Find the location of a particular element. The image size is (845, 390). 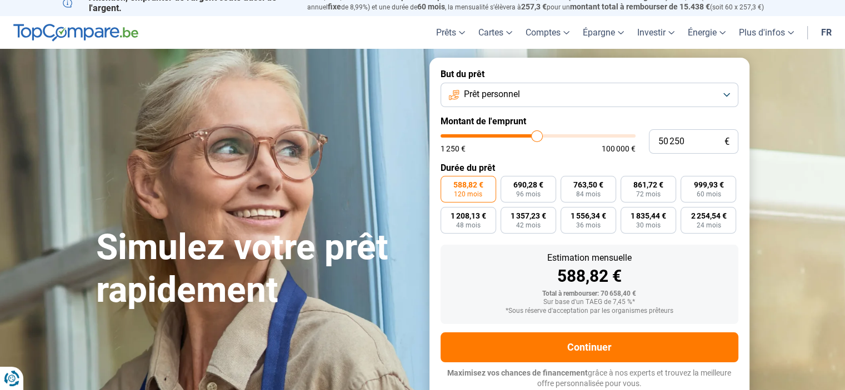

span: 861,72 € is located at coordinates (648, 185).